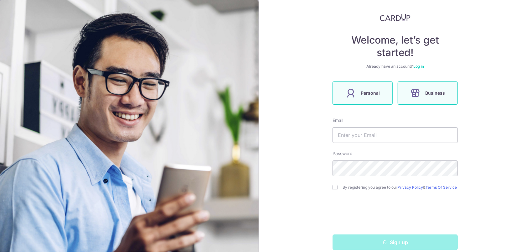 This screenshot has height=252, width=532. What do you see at coordinates (363, 93) in the screenshot?
I see `a: Personal` at bounding box center [363, 93].